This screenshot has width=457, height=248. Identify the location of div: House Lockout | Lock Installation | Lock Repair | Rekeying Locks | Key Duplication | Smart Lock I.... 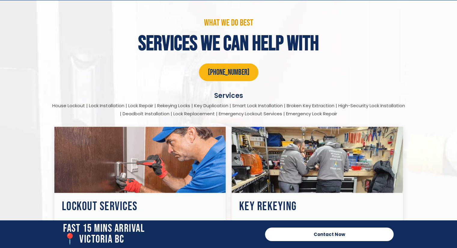
(229, 110).